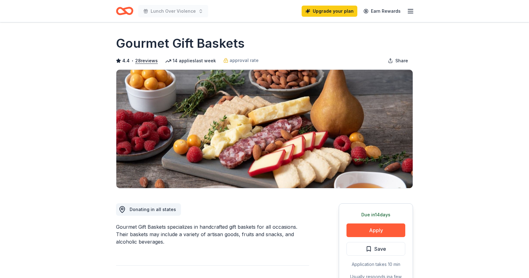  I want to click on div: Application takes 10 min, so click(376, 264).